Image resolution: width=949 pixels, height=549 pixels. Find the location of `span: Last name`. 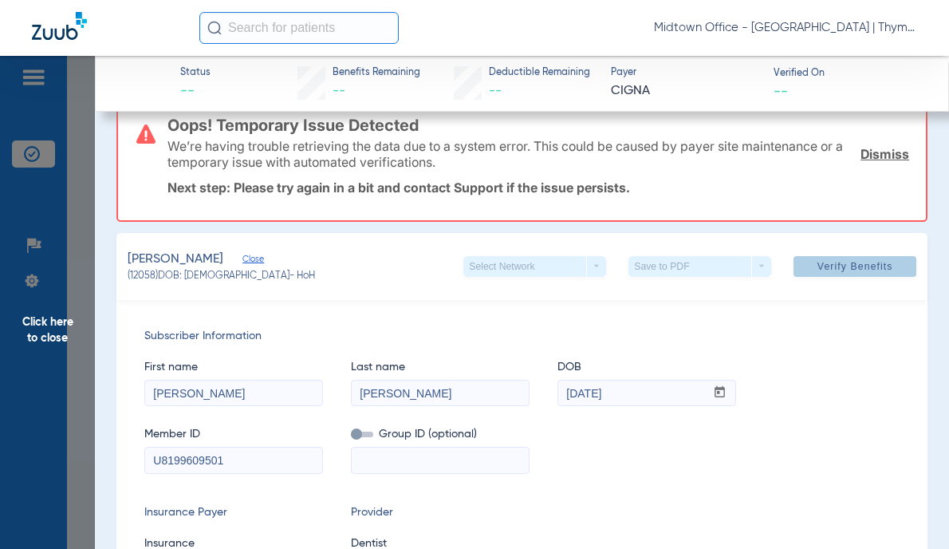

span: Last name is located at coordinates (440, 367).